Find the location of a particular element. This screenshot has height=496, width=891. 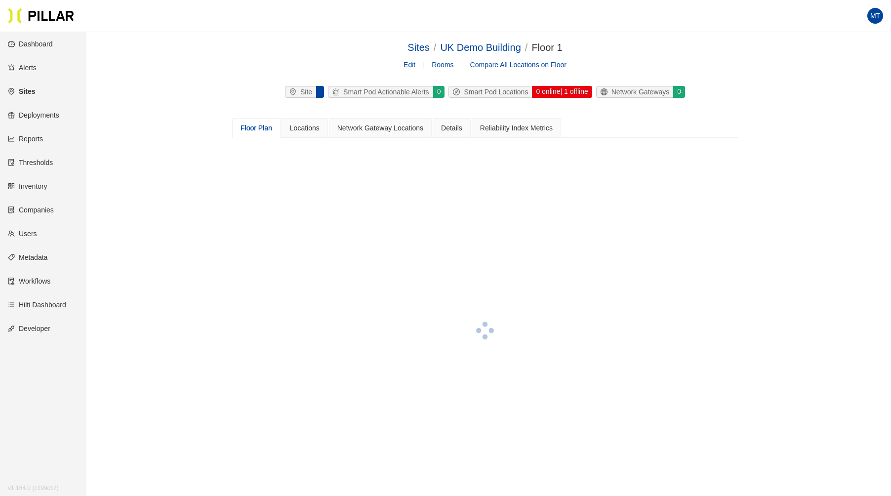

span: Floor 1 is located at coordinates (547, 47).